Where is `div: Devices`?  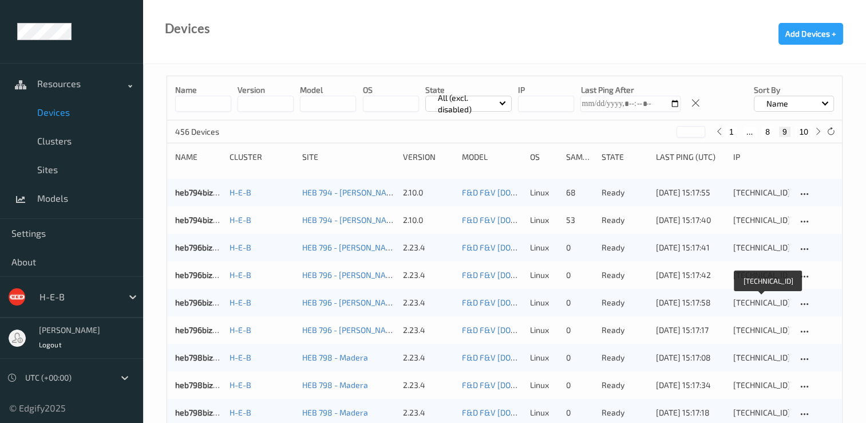 div: Devices is located at coordinates (187, 29).